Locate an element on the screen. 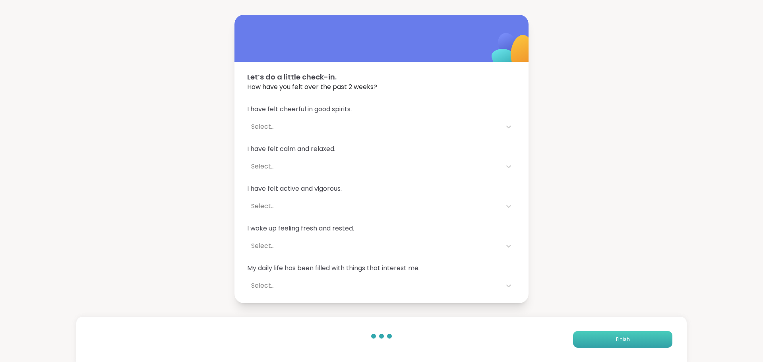 The height and width of the screenshot is (362, 763). span: I have felt active and vigorous. is located at coordinates (381, 189).